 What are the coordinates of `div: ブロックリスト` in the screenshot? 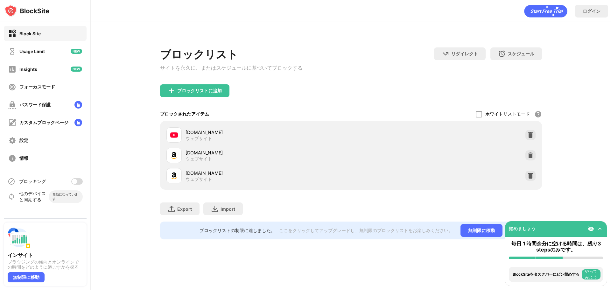 It's located at (231, 55).